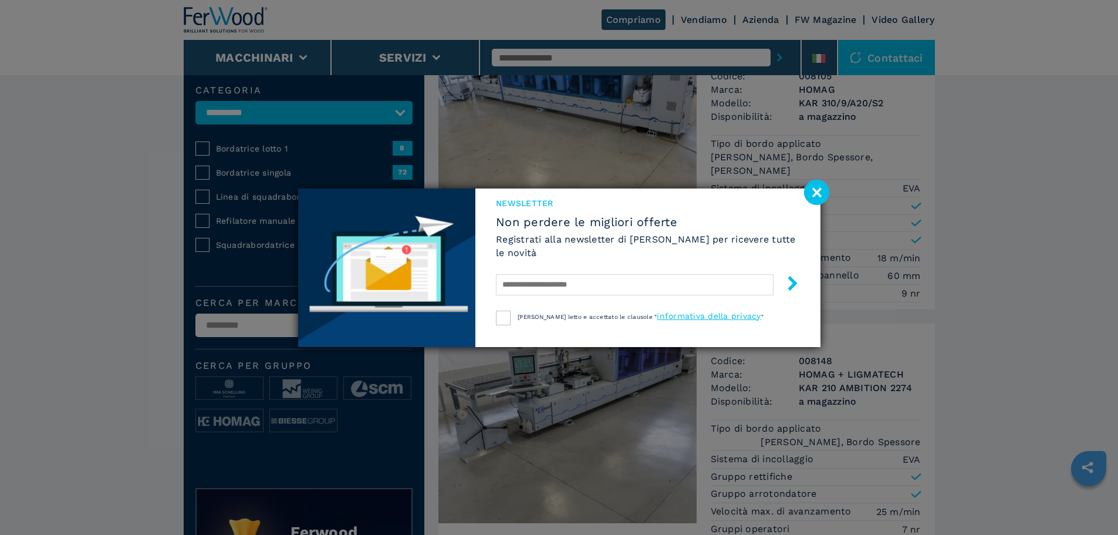  I want to click on span: Non perdere le migliori offerte, so click(647, 222).